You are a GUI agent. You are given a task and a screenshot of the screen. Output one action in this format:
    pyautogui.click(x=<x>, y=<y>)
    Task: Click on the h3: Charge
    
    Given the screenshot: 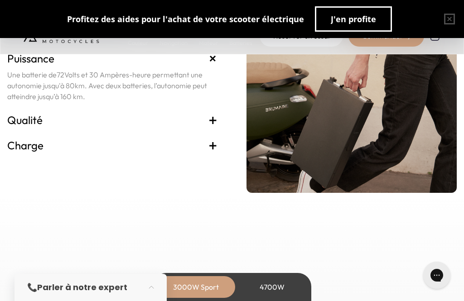 What is the action you would take?
    pyautogui.click(x=112, y=146)
    